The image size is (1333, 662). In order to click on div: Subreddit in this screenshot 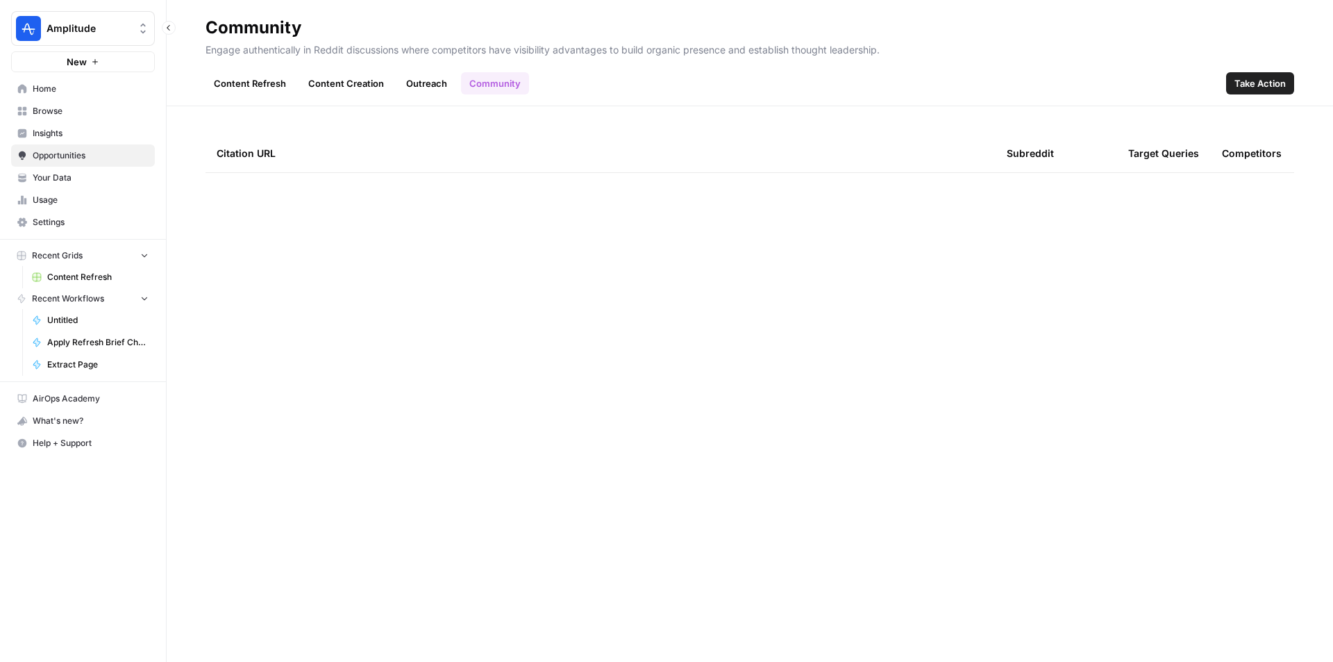, I will do `click(1031, 153)`.